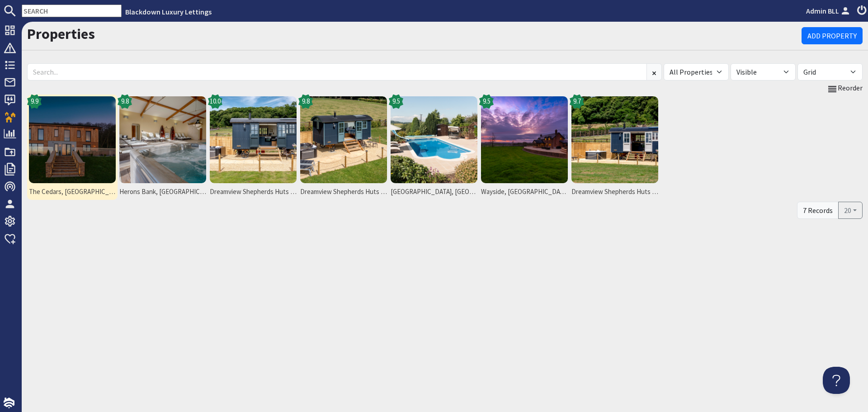 Image resolution: width=868 pixels, height=412 pixels. I want to click on div: 7 Records, so click(818, 210).